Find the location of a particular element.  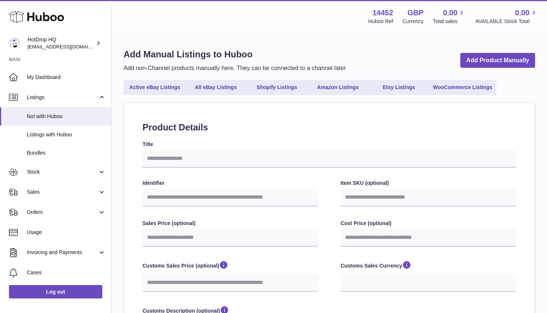

a: All eBay Listings is located at coordinates (216, 87).